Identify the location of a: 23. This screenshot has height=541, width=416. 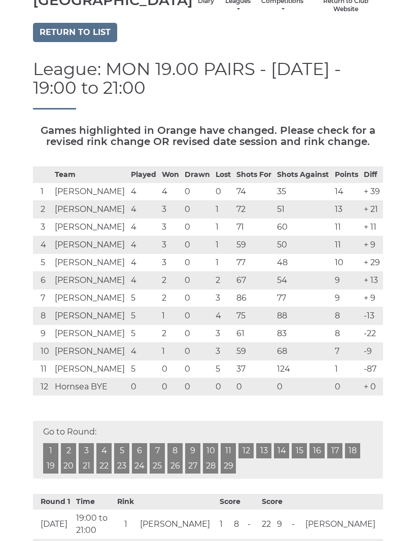
(122, 466).